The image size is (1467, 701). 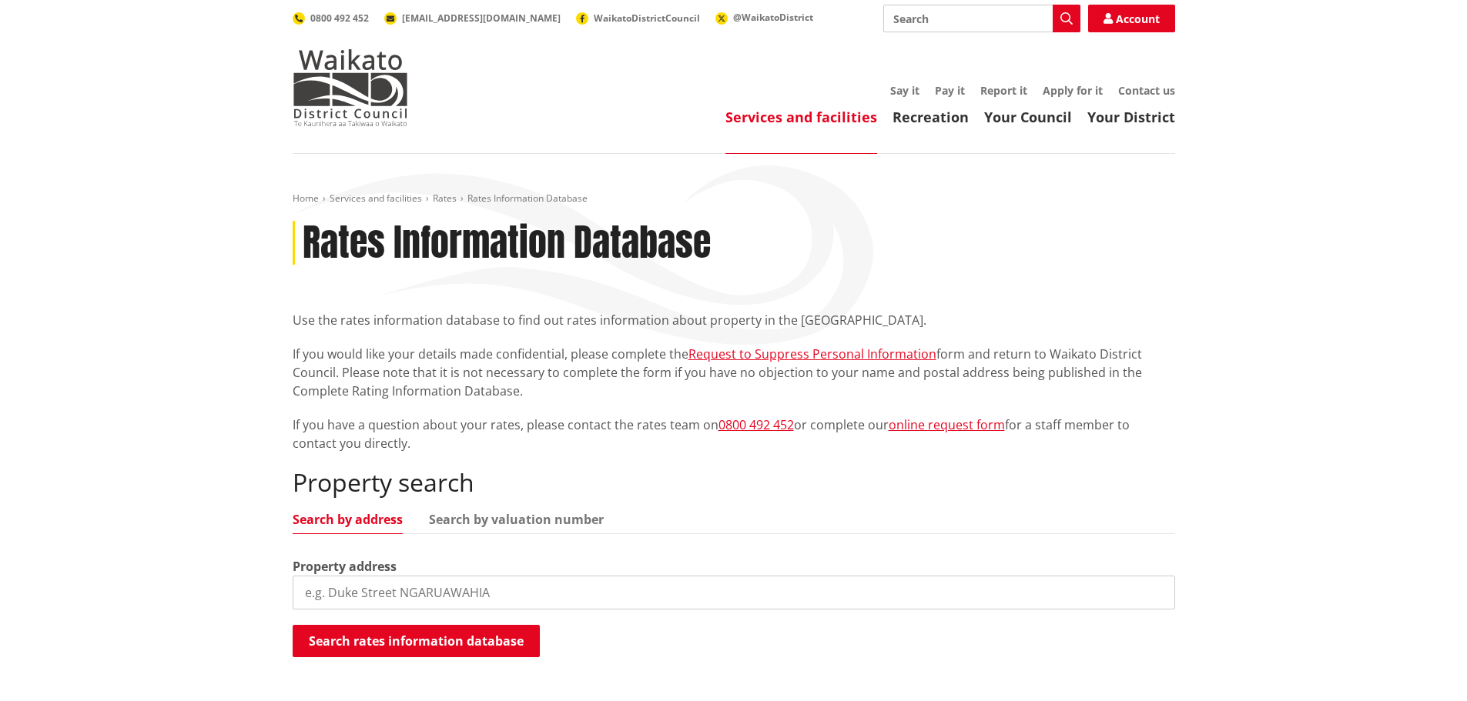 What do you see at coordinates (734, 320) in the screenshot?
I see `p: Use the rates information database to find out rates information about property in the [GEOGRAPHI...` at bounding box center [734, 320].